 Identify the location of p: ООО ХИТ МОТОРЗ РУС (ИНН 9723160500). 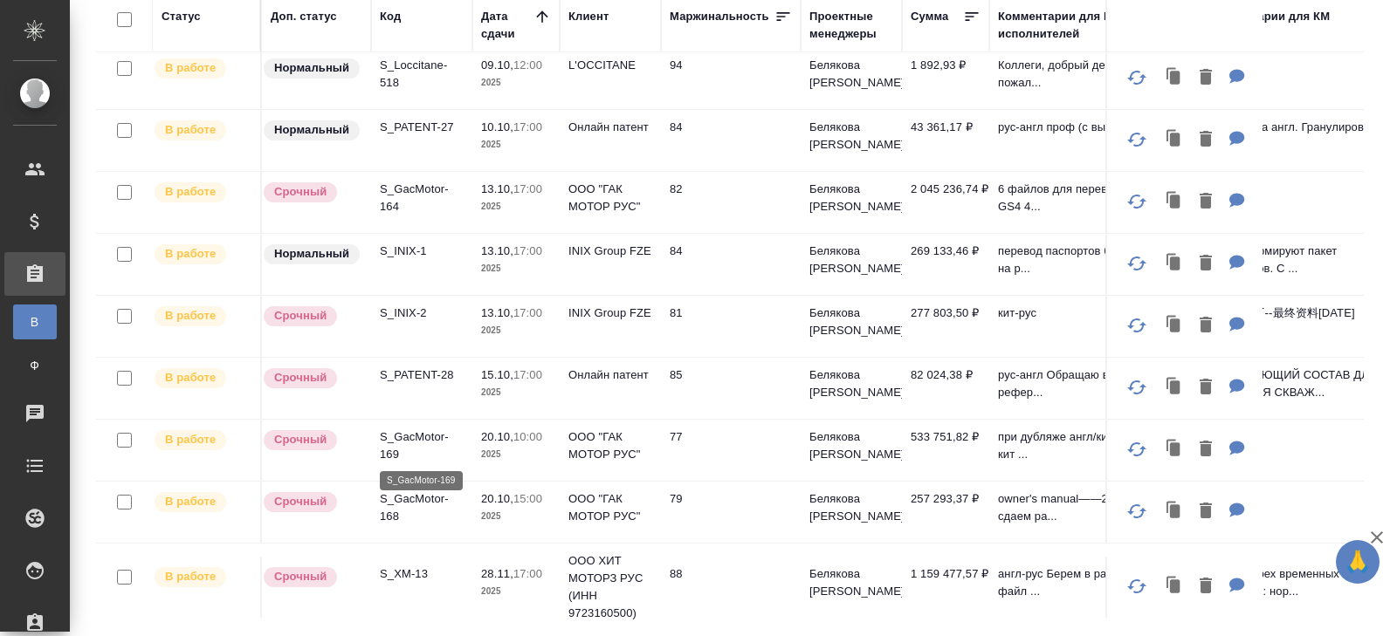
(610, 588).